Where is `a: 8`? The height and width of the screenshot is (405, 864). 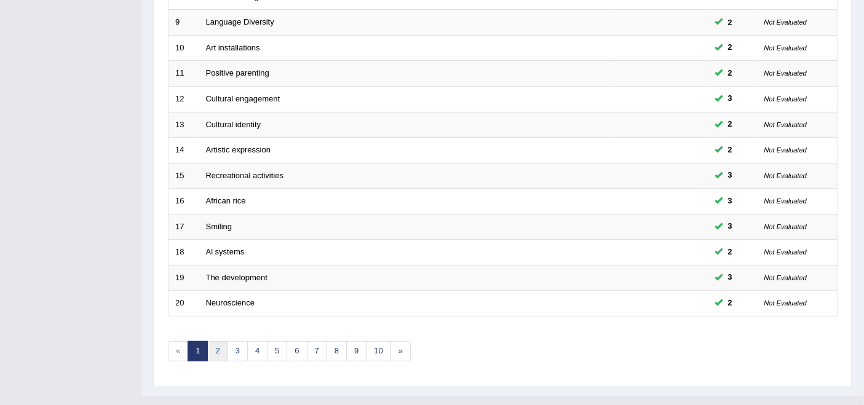
a: 8 is located at coordinates (336, 351).